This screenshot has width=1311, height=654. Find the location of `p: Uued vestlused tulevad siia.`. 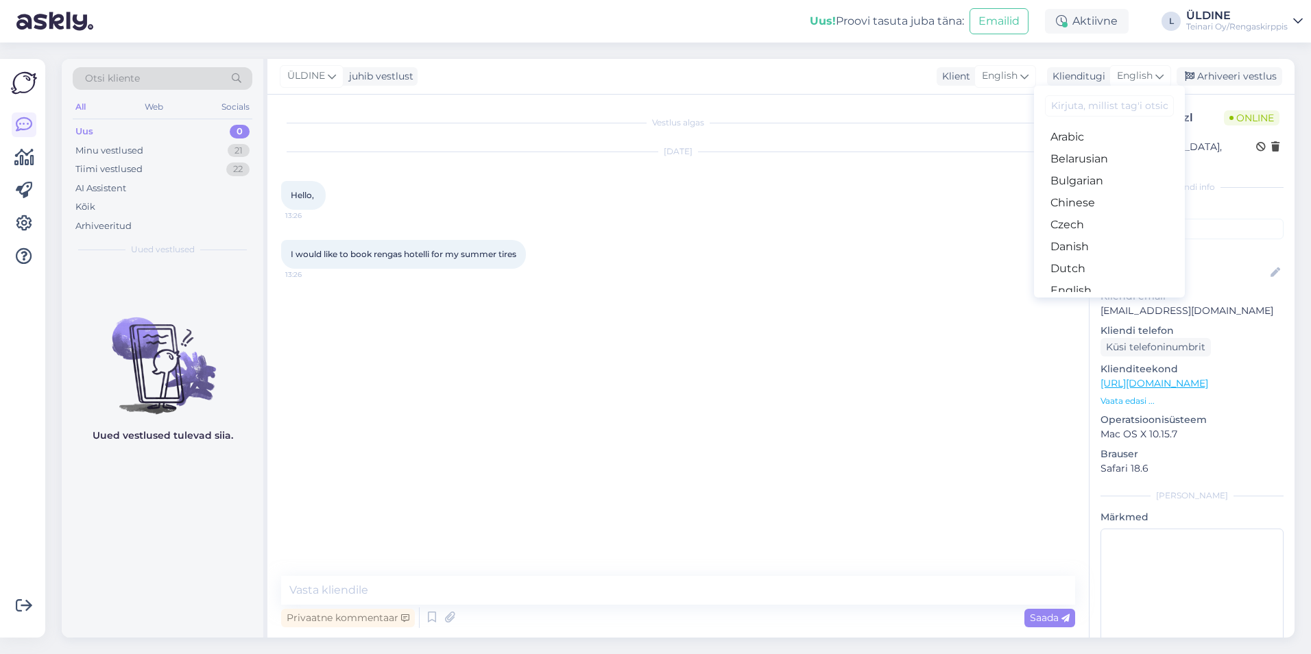

p: Uued vestlused tulevad siia. is located at coordinates (162, 435).